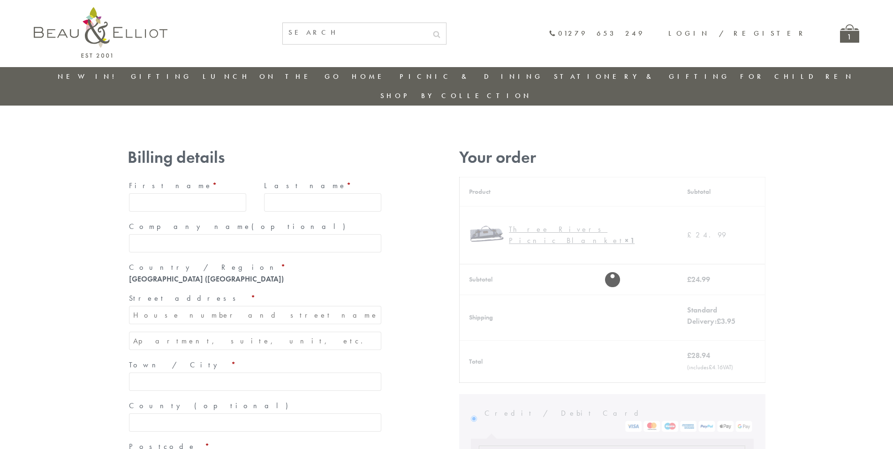 The width and height of the screenshot is (893, 449). What do you see at coordinates (641, 76) in the screenshot?
I see `a: Stationery & Gifting` at bounding box center [641, 76].